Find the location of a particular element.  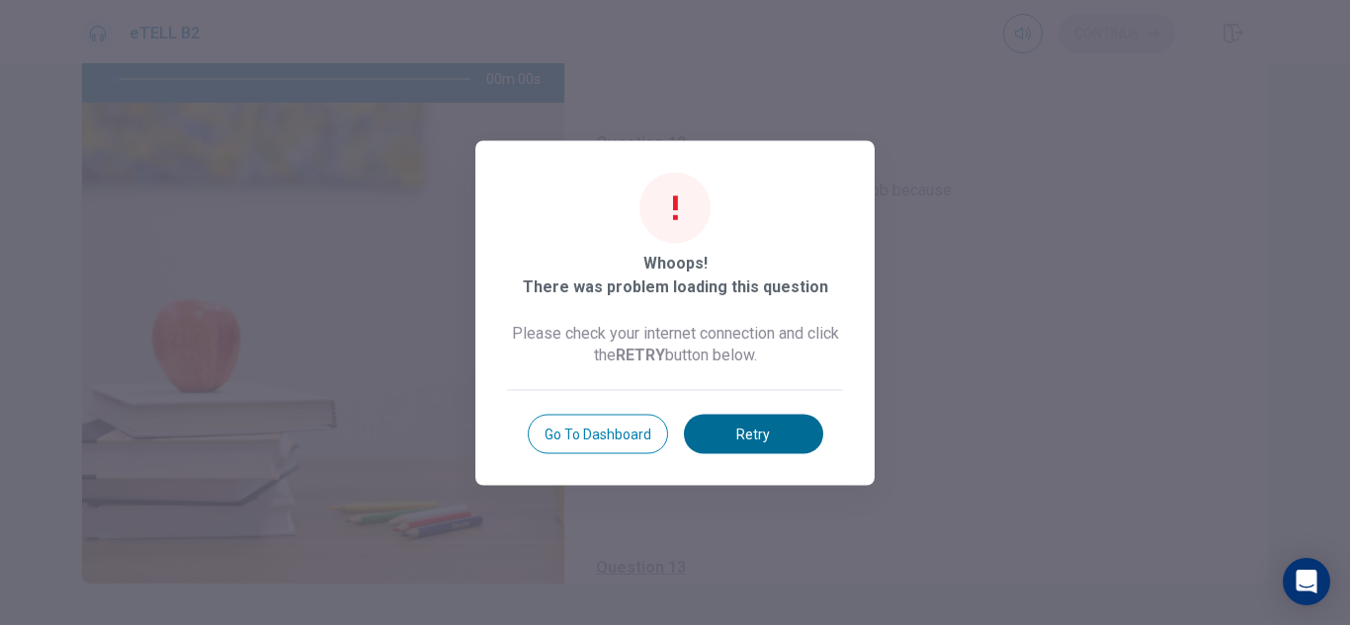

button: Go to Dashboard is located at coordinates (598, 434).